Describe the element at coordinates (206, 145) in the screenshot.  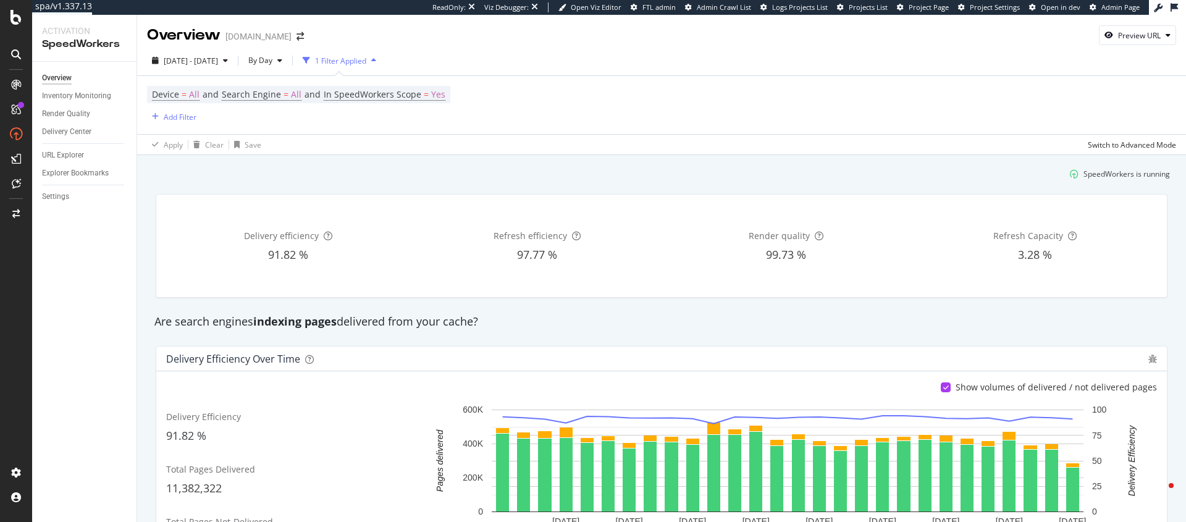
I see `button: Clear` at that location.